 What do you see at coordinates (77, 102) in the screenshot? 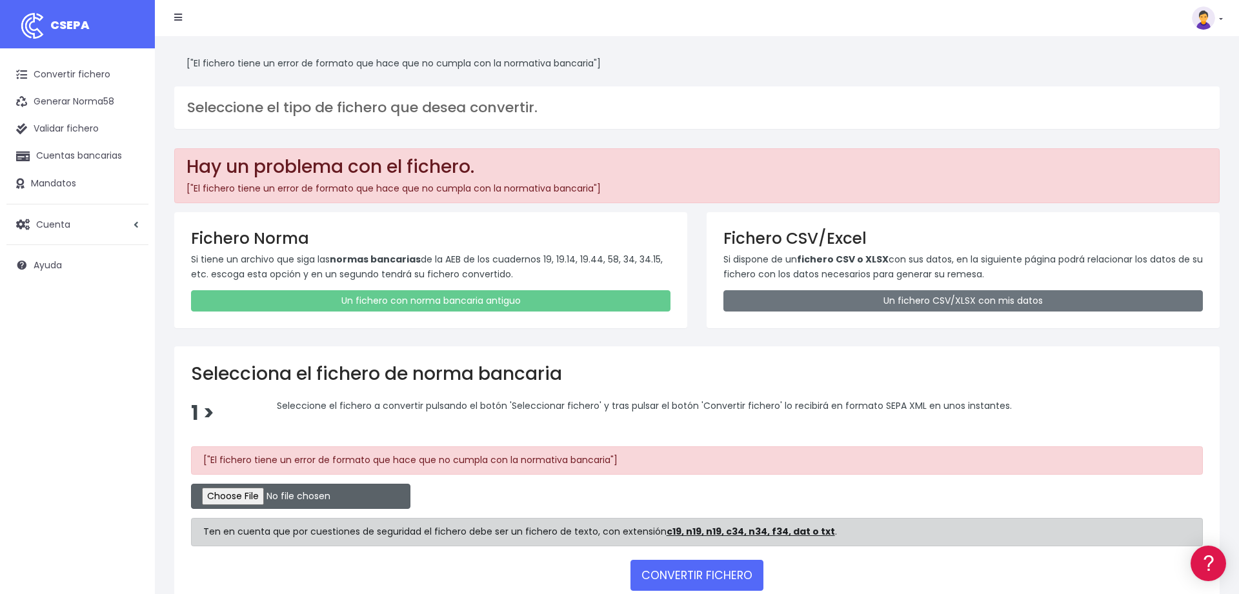
I see `a: Generar Norma58` at bounding box center [77, 102].